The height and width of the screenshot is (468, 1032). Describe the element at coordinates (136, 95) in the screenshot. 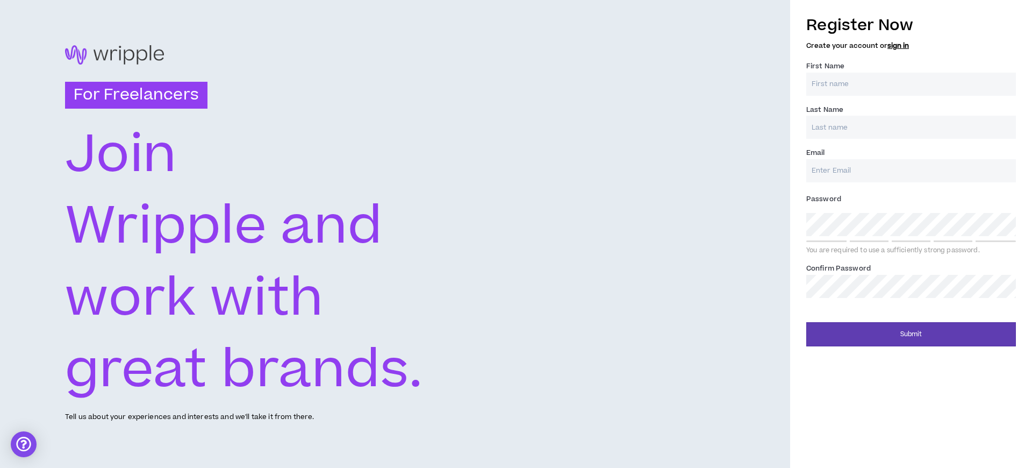

I see `h3: For Freelancers` at that location.